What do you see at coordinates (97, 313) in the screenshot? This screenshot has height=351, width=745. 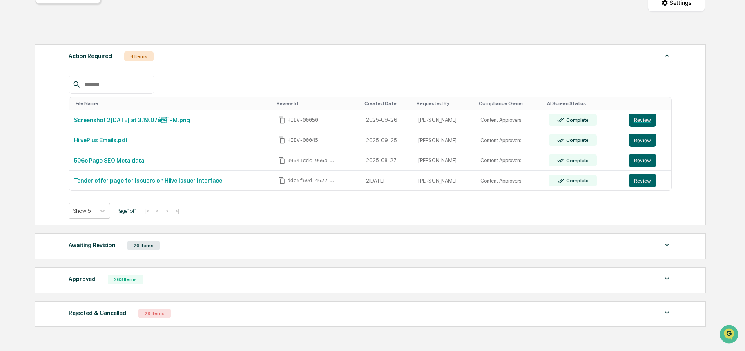 I see `div: Rejected & Cancelled` at bounding box center [97, 313].